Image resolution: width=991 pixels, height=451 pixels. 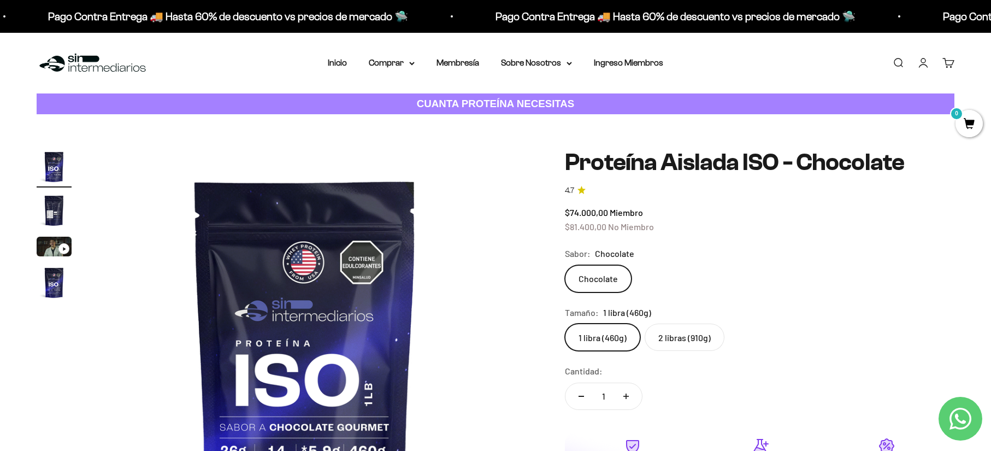 I want to click on span: 1 libra (460g), so click(x=627, y=313).